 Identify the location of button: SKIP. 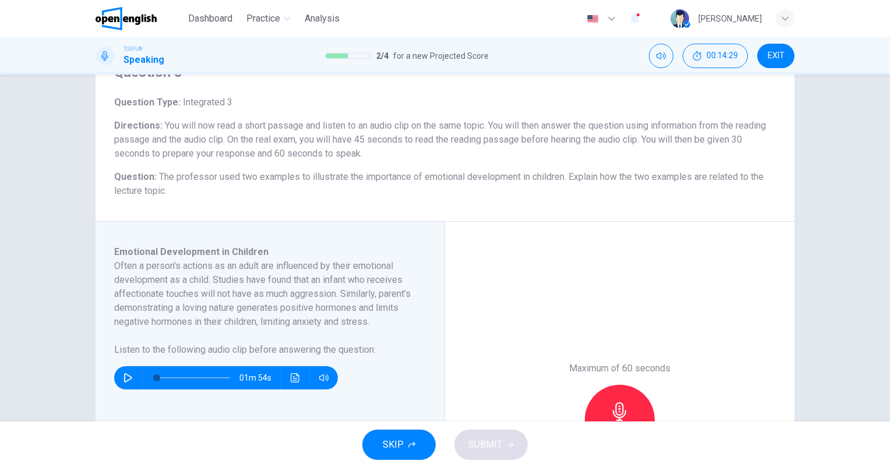
(399, 445).